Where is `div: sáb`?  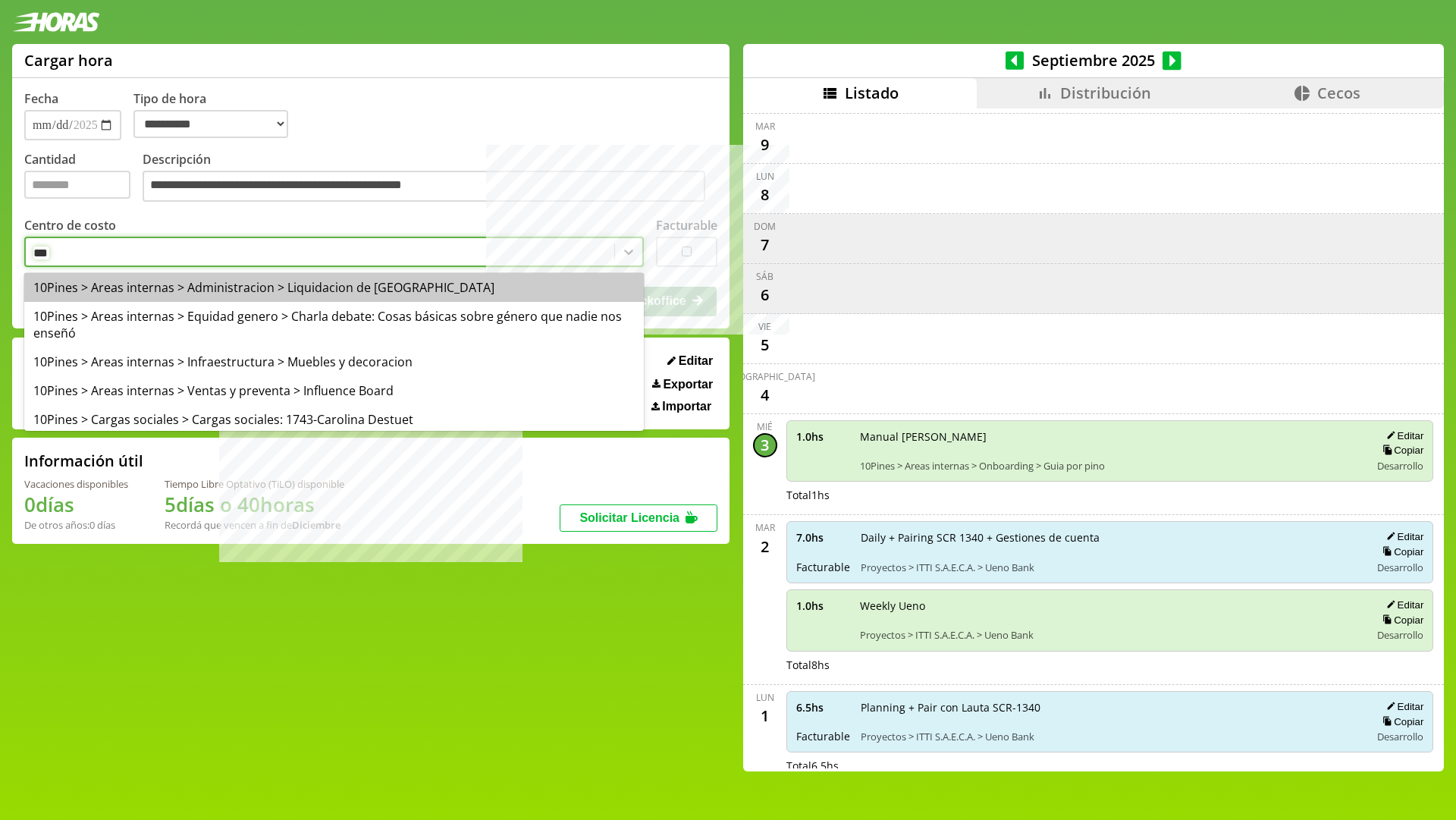 div: sáb is located at coordinates (765, 276).